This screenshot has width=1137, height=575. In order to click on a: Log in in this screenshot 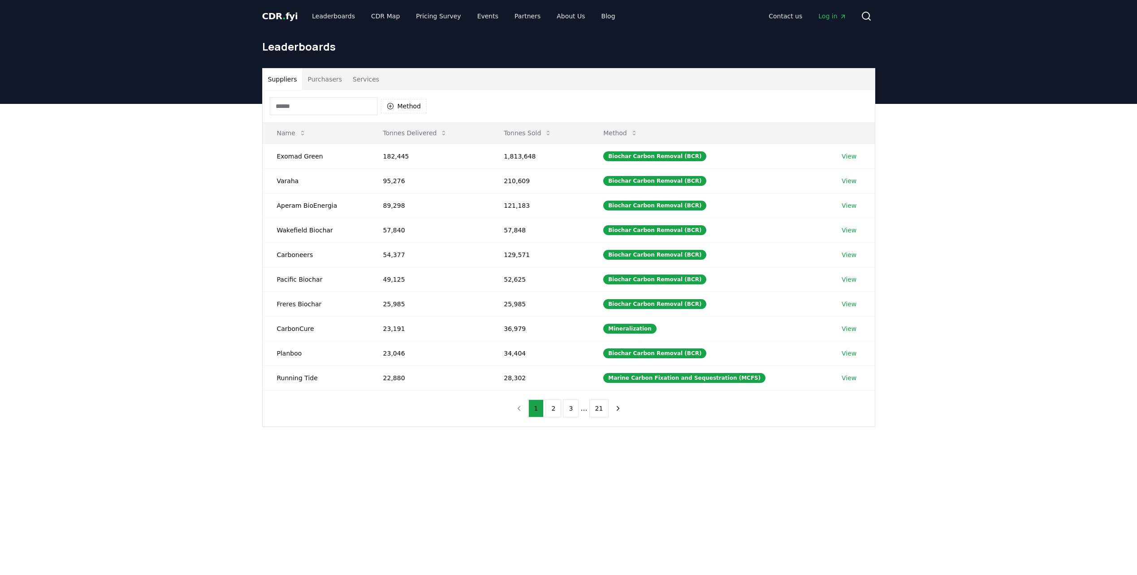, I will do `click(832, 16)`.